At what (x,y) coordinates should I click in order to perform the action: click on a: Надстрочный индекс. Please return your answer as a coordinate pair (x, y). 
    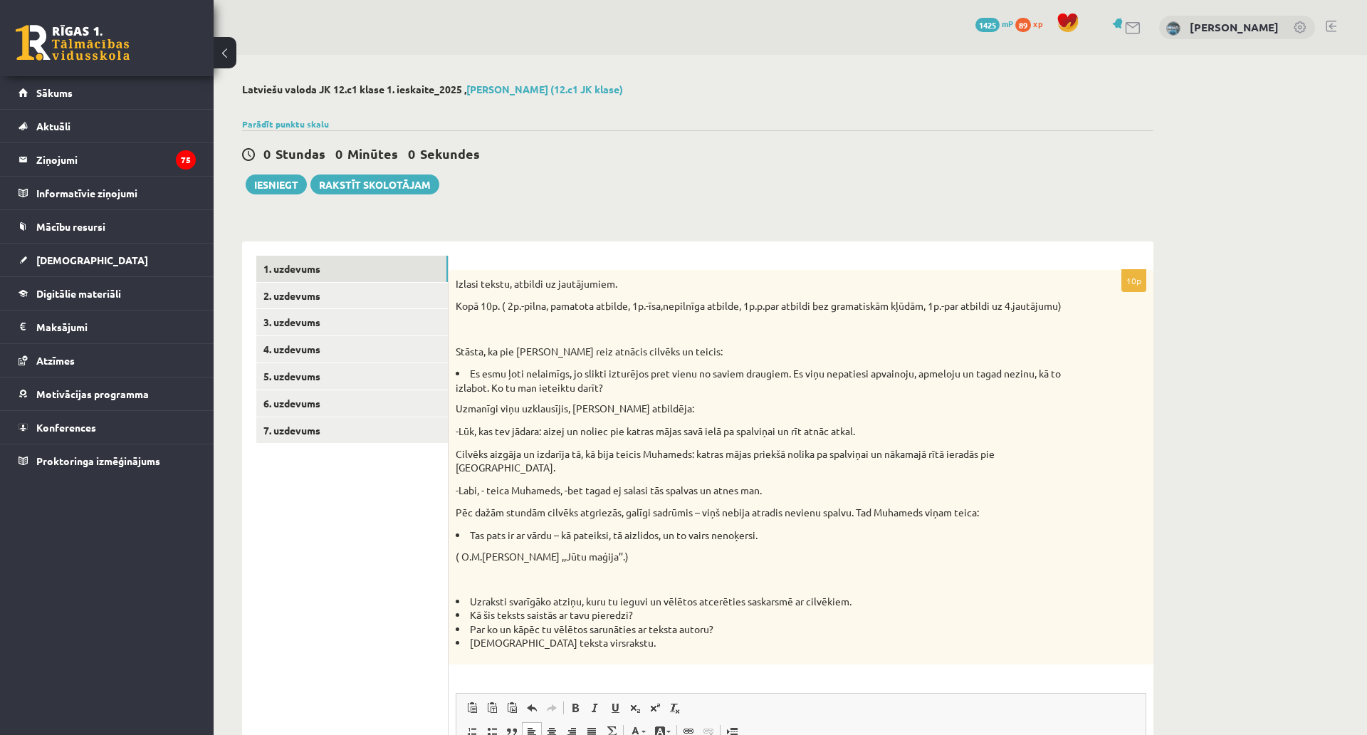
    Looking at the image, I should click on (655, 708).